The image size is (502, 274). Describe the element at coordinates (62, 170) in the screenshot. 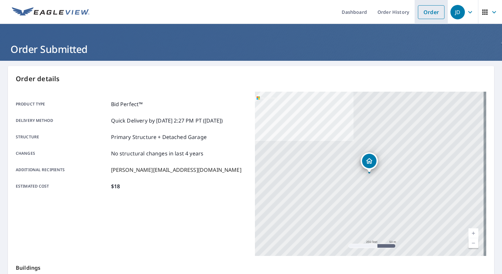

I see `p: Additional recipients` at that location.